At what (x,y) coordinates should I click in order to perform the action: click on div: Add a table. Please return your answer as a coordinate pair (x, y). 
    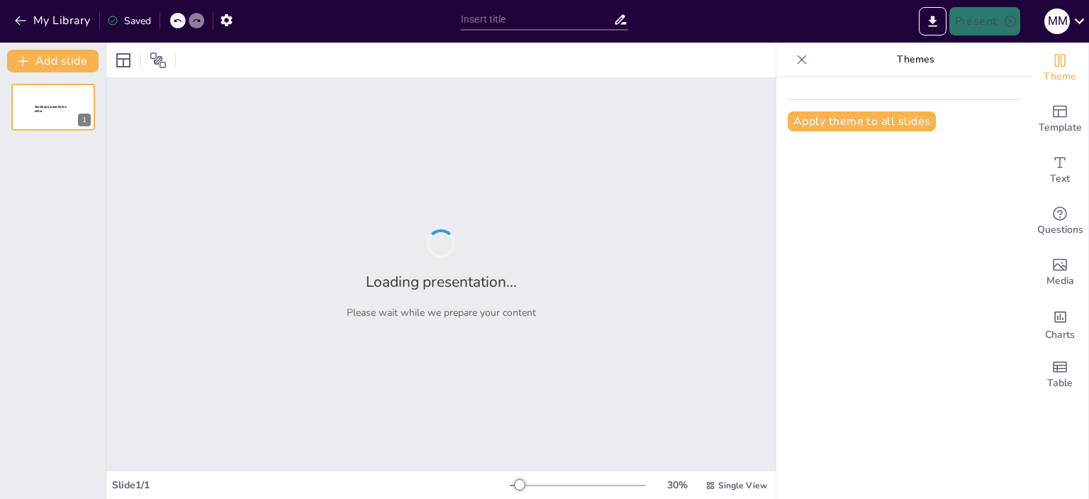
    Looking at the image, I should click on (1060, 374).